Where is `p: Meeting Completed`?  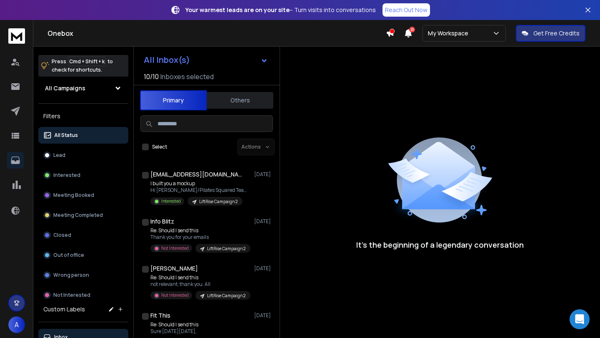
p: Meeting Completed is located at coordinates (78, 215).